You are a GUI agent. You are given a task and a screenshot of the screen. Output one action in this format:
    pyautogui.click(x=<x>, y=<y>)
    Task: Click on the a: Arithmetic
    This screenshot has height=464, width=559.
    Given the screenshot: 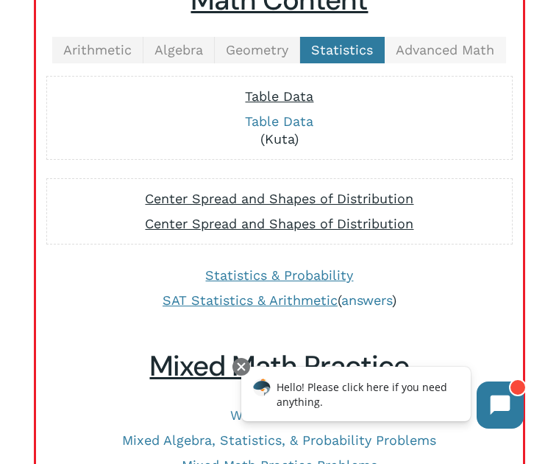 What is the action you would take?
    pyautogui.click(x=98, y=50)
    